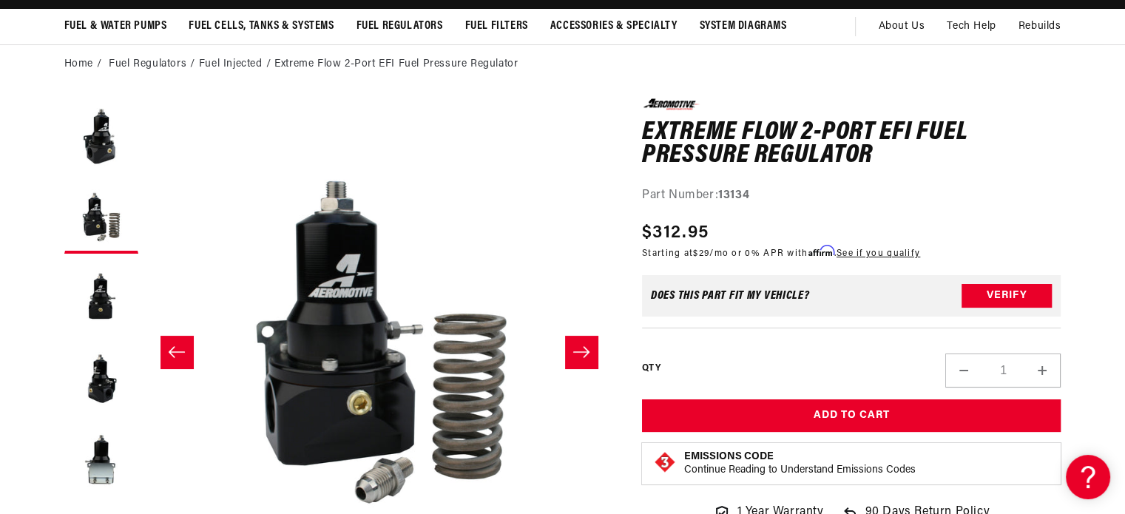 The width and height of the screenshot is (1125, 514). Describe the element at coordinates (154, 64) in the screenshot. I see `li: Fuel Regulators` at that location.